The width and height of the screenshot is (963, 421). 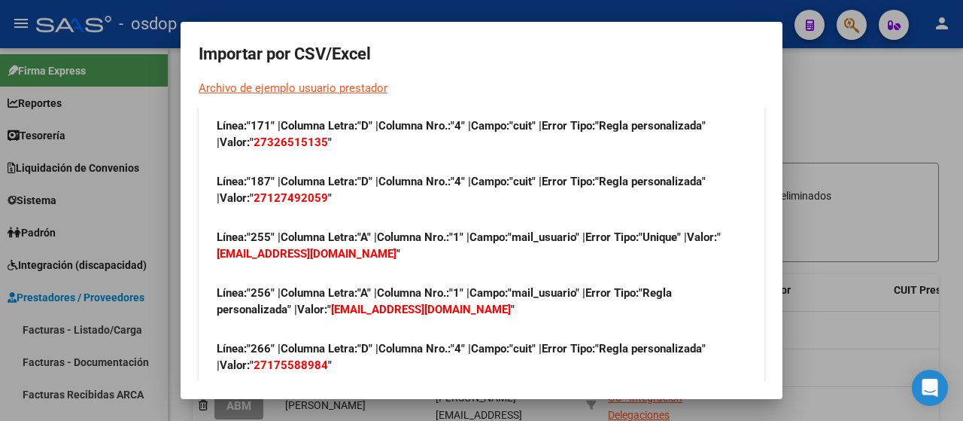 What do you see at coordinates (482, 190) in the screenshot?
I see `p: "187" | "D" | "4" | "cuit" | "Regla personalizada" | " "` at bounding box center [482, 190].